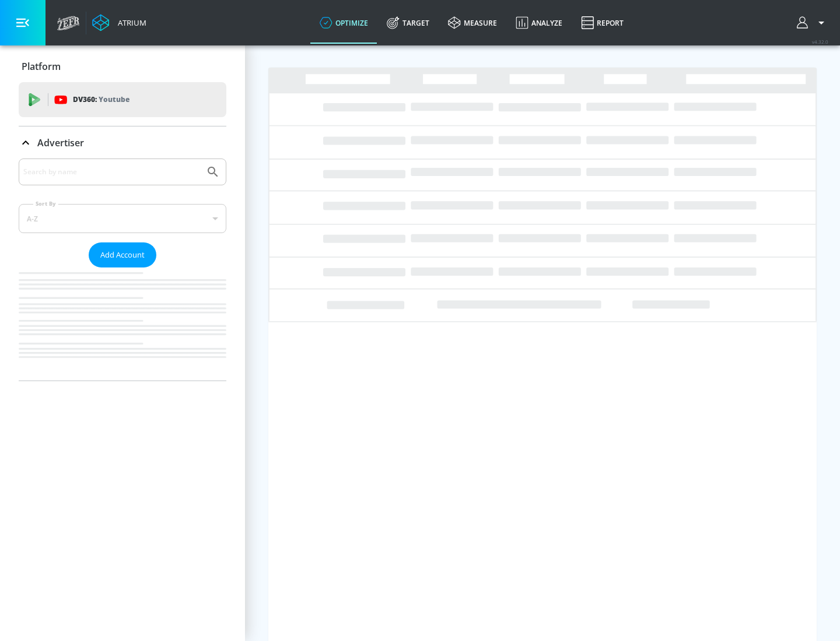  What do you see at coordinates (61, 143) in the screenshot?
I see `p: Advertiser` at bounding box center [61, 143].